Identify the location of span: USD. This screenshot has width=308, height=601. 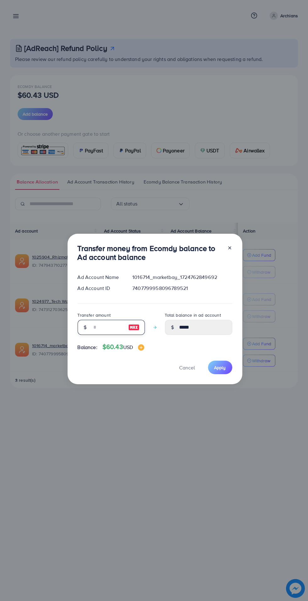
(128, 347).